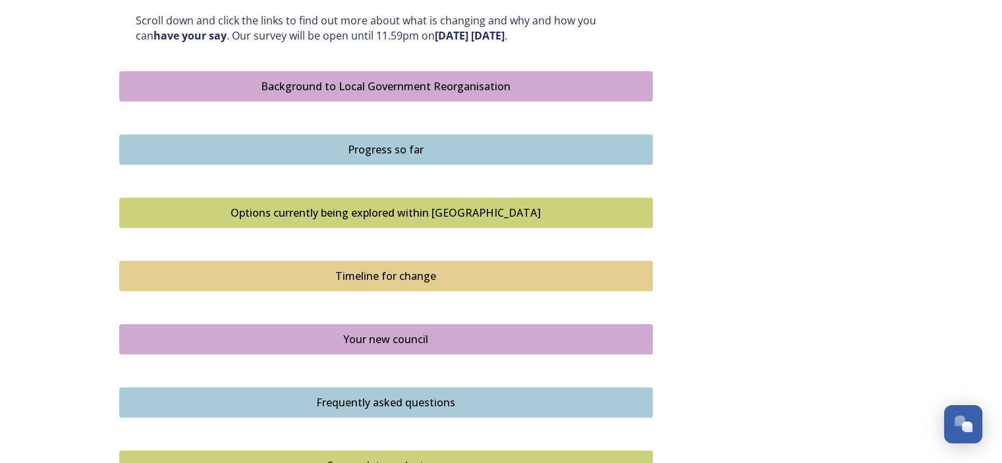  What do you see at coordinates (386, 150) in the screenshot?
I see `button: Progress so far` at bounding box center [386, 150].